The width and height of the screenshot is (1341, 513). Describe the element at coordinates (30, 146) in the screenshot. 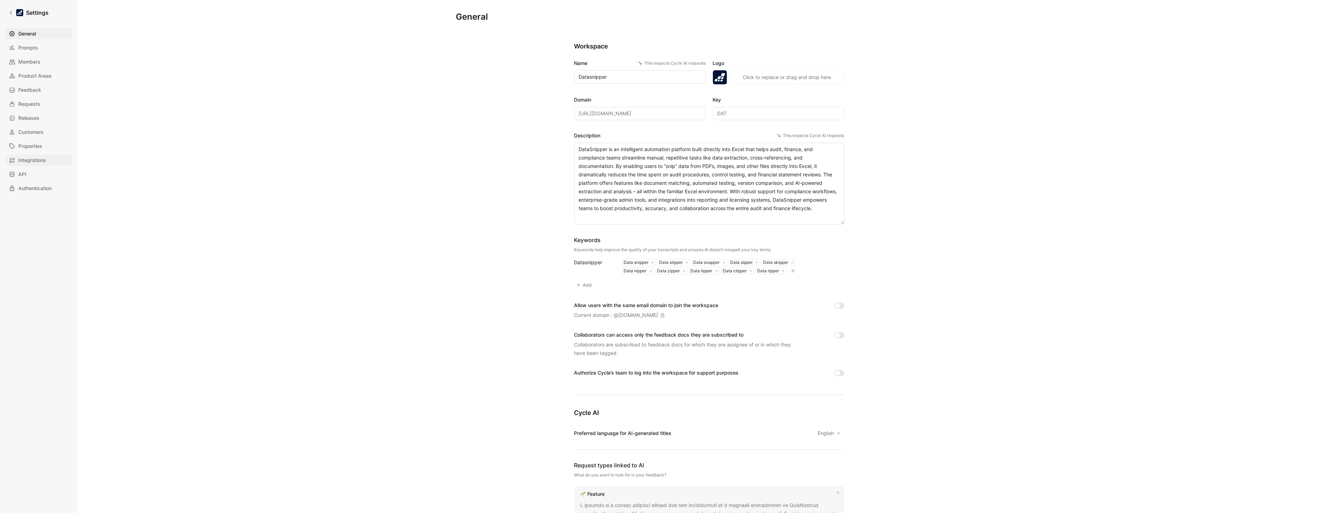

I see `span: Properties` at that location.